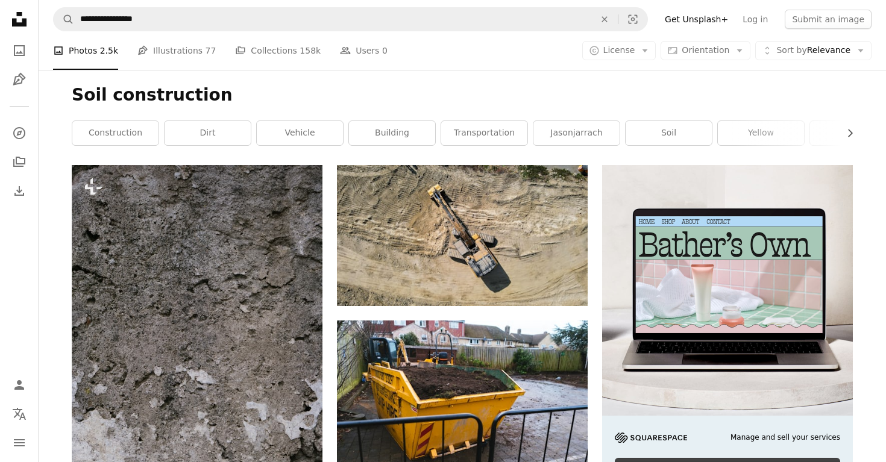 The width and height of the screenshot is (886, 462). What do you see at coordinates (392, 133) in the screenshot?
I see `a: building` at bounding box center [392, 133].